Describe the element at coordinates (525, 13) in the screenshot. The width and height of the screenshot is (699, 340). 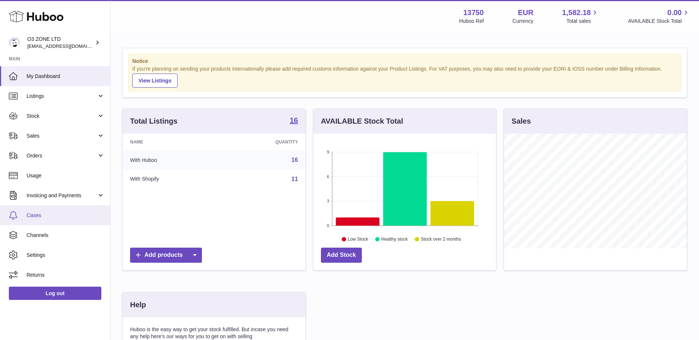
I see `strong: EUR` at that location.